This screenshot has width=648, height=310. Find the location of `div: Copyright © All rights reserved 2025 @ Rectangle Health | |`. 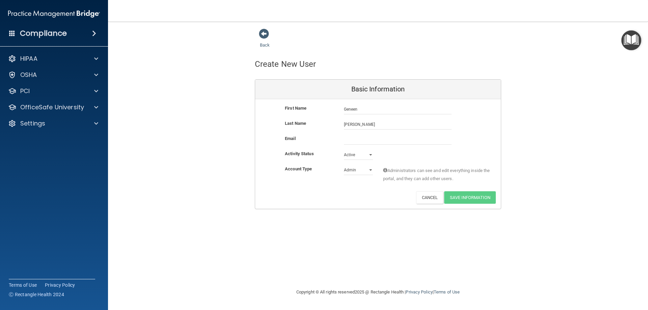

div: Copyright © All rights reserved 2025 @ Rectangle Health | | is located at coordinates (378, 292).